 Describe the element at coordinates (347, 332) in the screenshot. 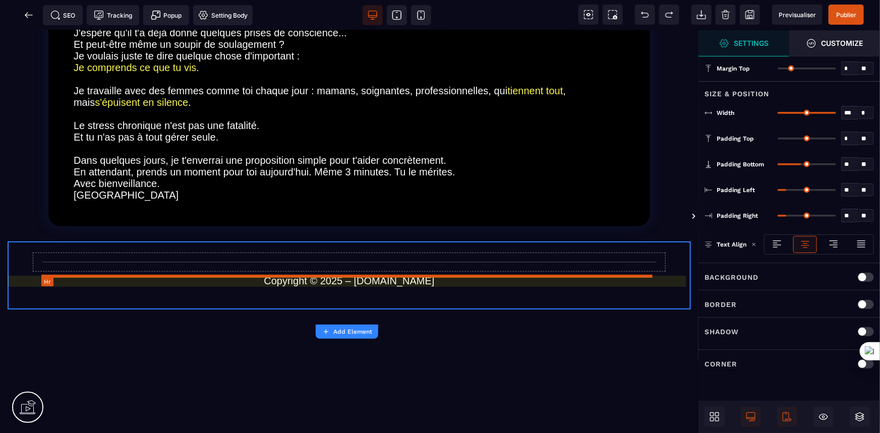

I see `button: Add Element` at that location.